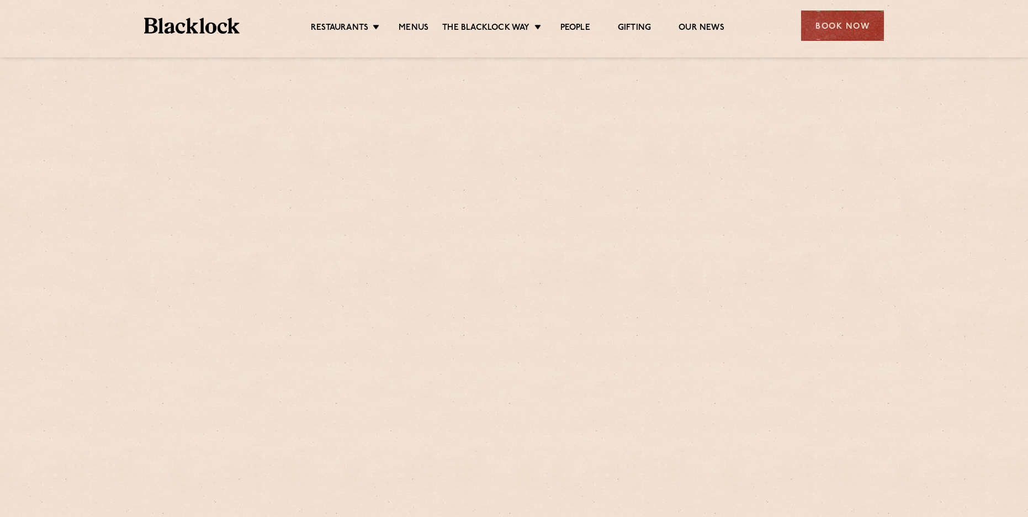 The image size is (1028, 517). Describe the element at coordinates (634, 29) in the screenshot. I see `a: Gifting` at that location.